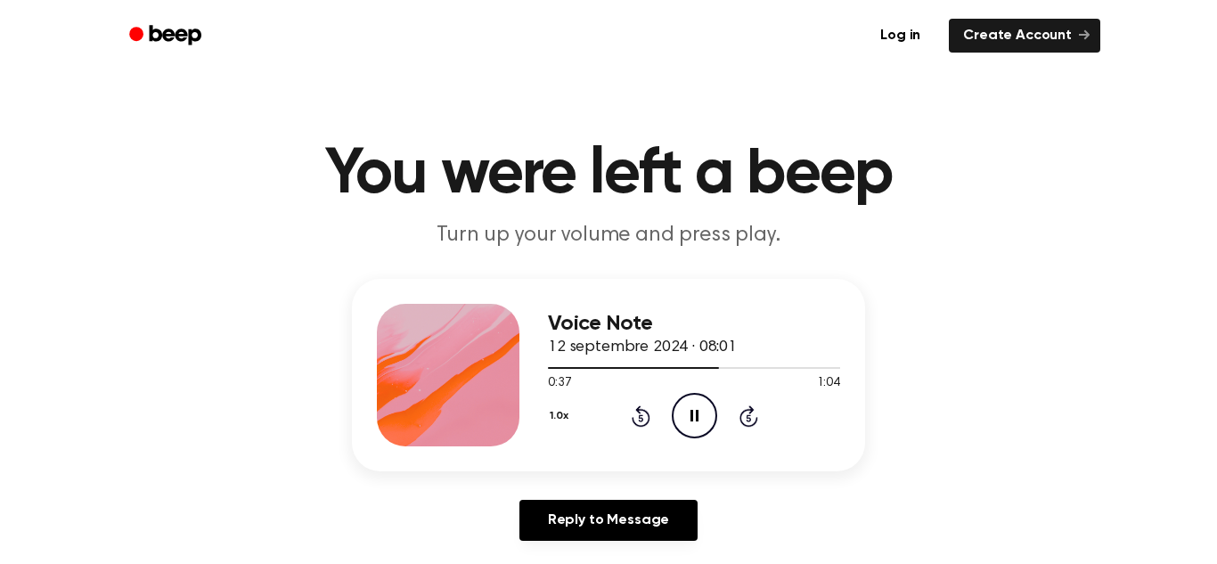 The height and width of the screenshot is (564, 1217). What do you see at coordinates (608, 175) in the screenshot?
I see `h1: You were left a beep` at bounding box center [608, 175].